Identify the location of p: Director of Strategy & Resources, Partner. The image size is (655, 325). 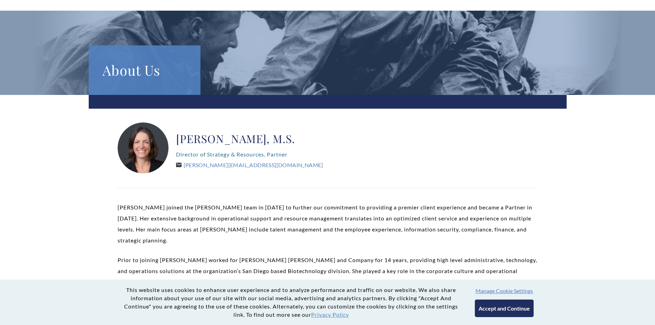
(250, 154).